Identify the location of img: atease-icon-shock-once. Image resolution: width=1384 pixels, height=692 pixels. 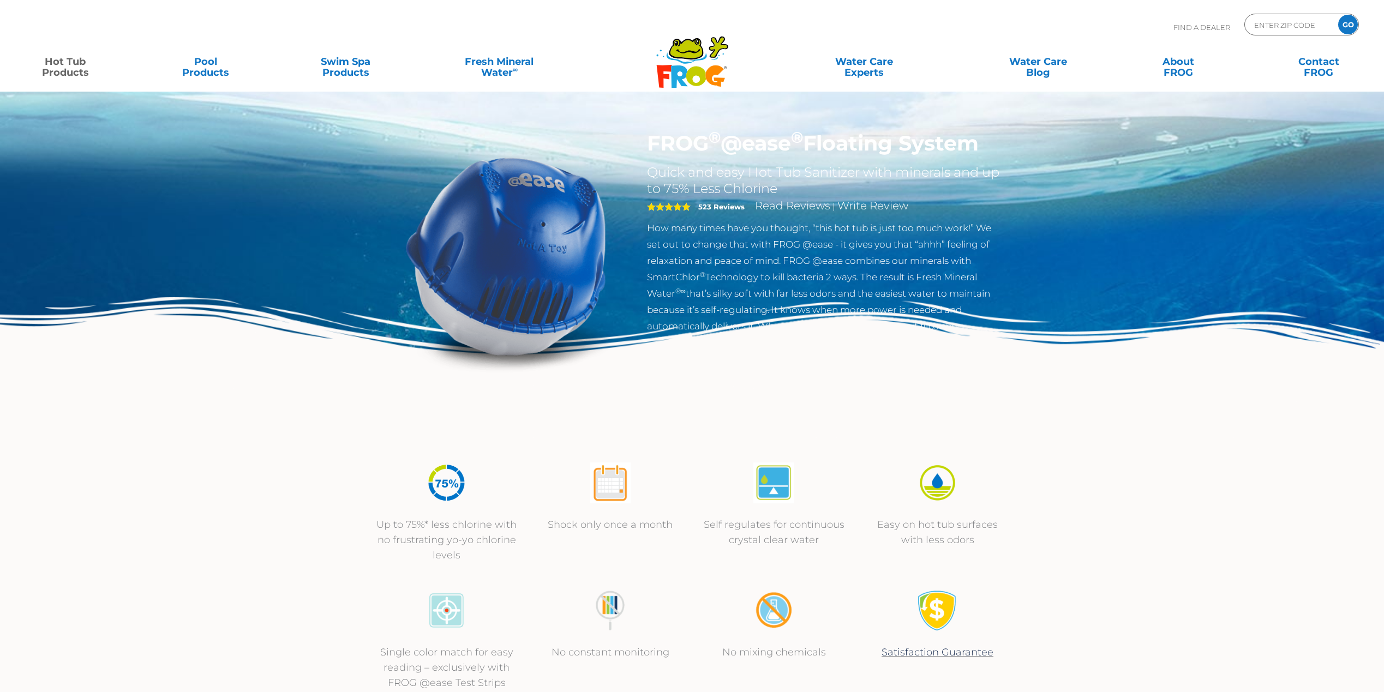
(610, 483).